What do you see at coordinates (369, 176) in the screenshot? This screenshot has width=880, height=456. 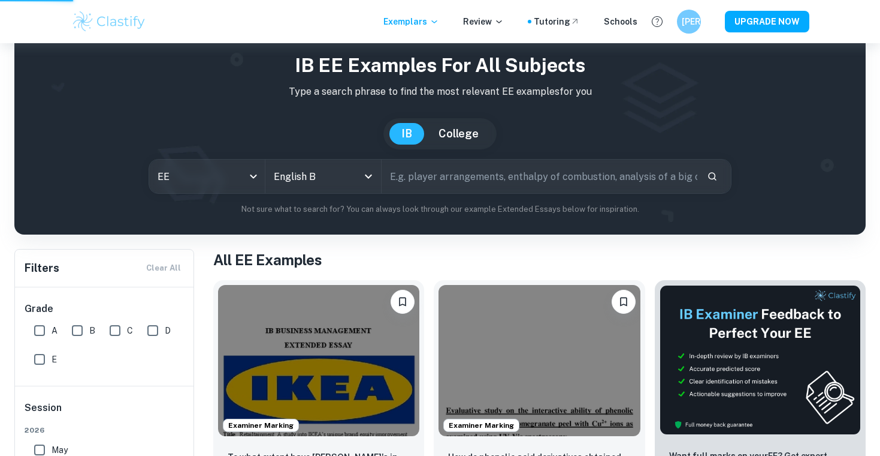 I see `button: Open` at bounding box center [369, 176].